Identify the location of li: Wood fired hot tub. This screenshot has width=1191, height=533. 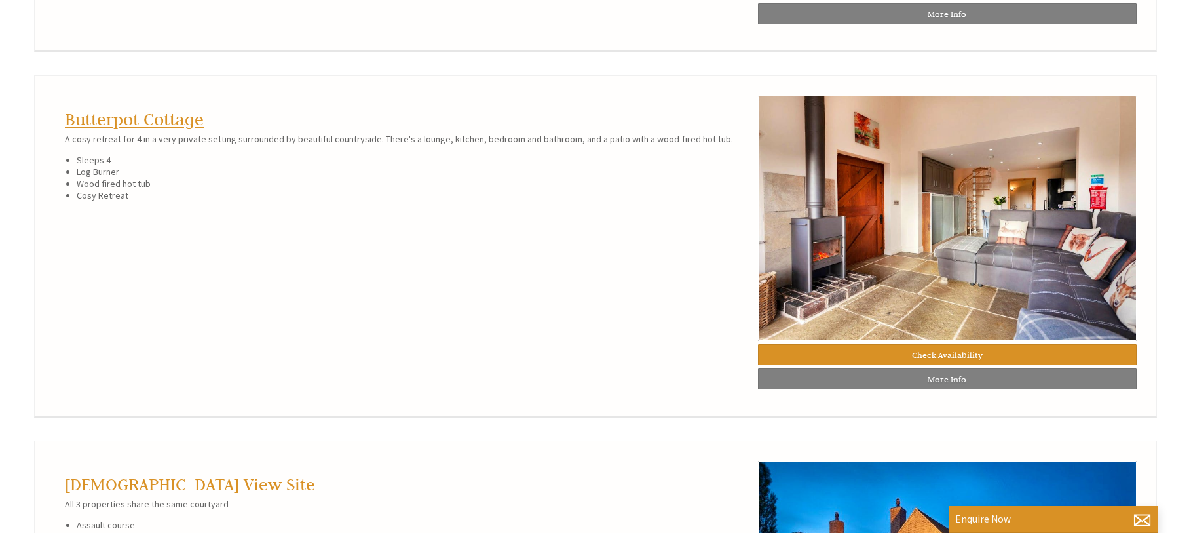
(412, 183).